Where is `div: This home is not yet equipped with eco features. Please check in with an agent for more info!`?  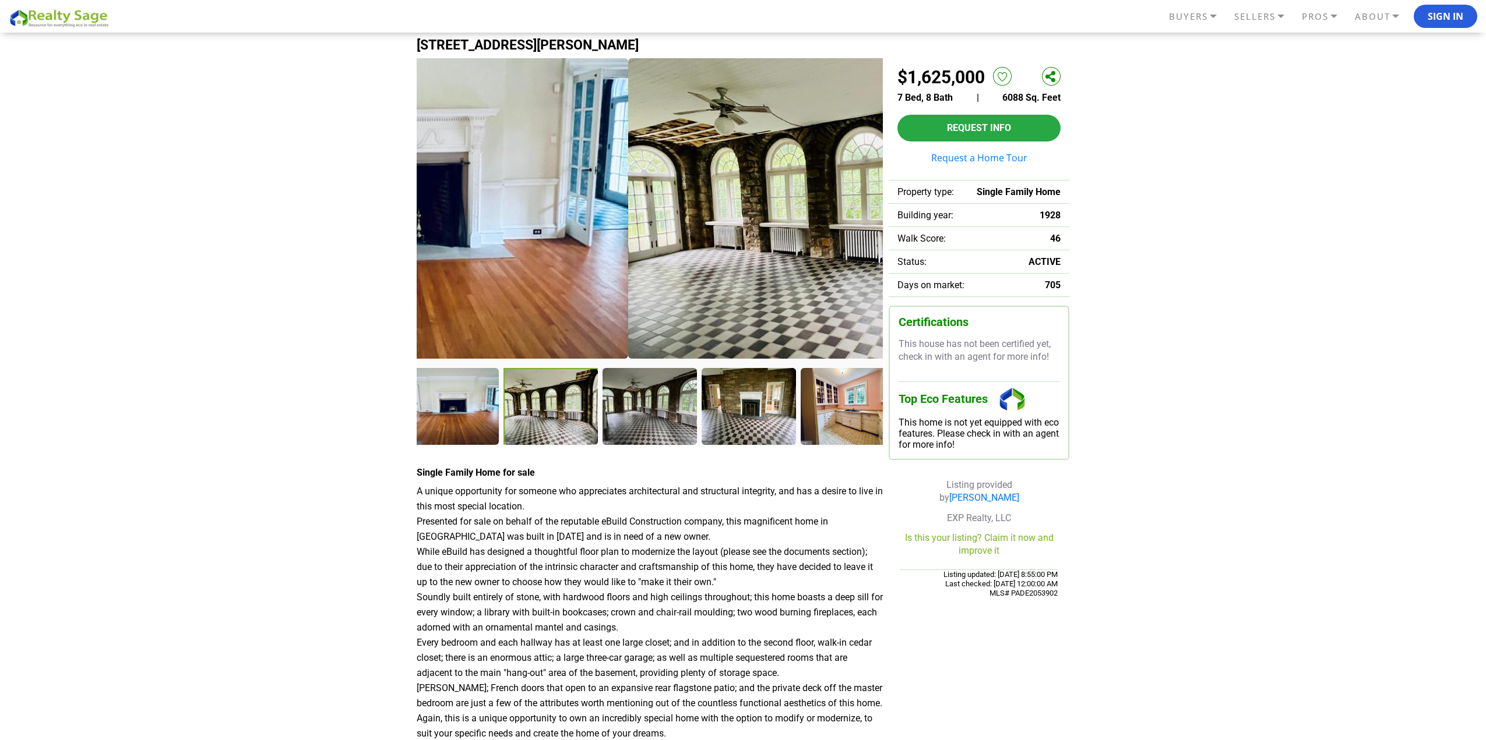 div: This home is not yet equipped with eco features. Please check in with an agent for more info! is located at coordinates (979, 433).